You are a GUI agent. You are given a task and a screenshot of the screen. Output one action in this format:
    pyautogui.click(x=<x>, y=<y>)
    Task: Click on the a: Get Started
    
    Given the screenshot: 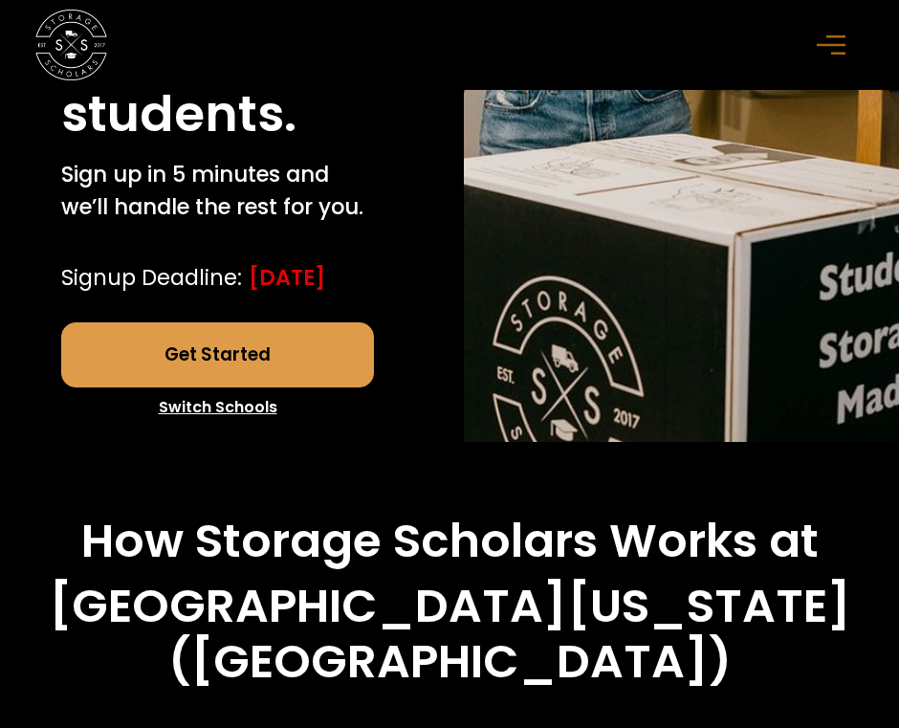 What is the action you would take?
    pyautogui.click(x=218, y=354)
    